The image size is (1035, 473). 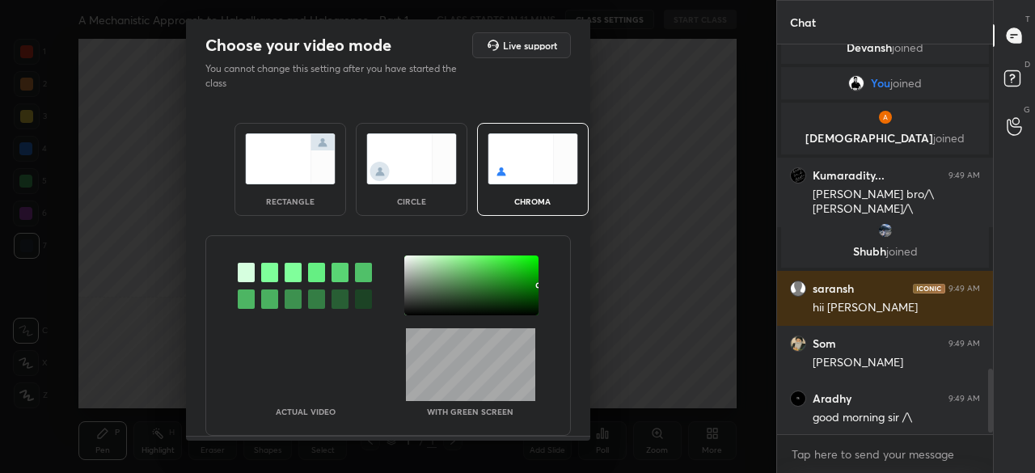 I want to click on img: ab04c598e4204a44b5a784646aaf9c50.jpg, so click(x=857, y=83).